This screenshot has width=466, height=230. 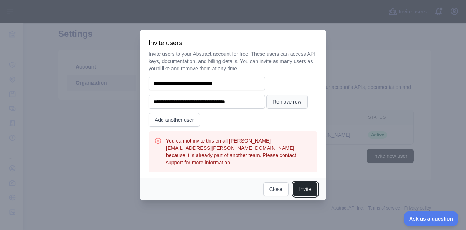 I want to click on button: Close, so click(x=276, y=189).